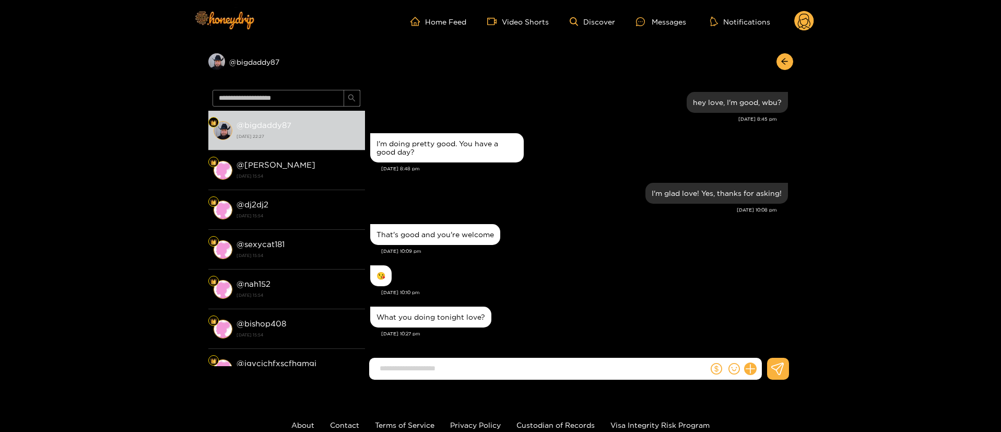 The image size is (1001, 432). I want to click on a: About, so click(303, 424).